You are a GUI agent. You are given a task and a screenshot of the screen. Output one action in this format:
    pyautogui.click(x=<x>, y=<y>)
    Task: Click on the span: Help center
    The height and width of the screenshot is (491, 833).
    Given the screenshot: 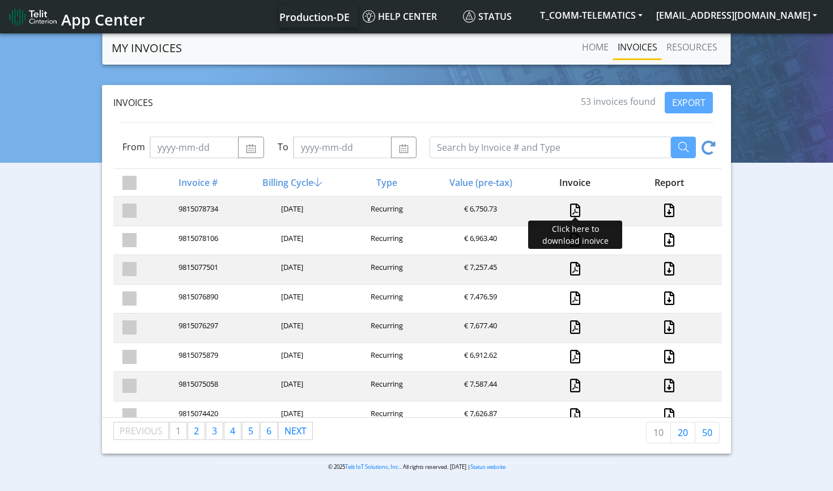 What is the action you would take?
    pyautogui.click(x=400, y=16)
    